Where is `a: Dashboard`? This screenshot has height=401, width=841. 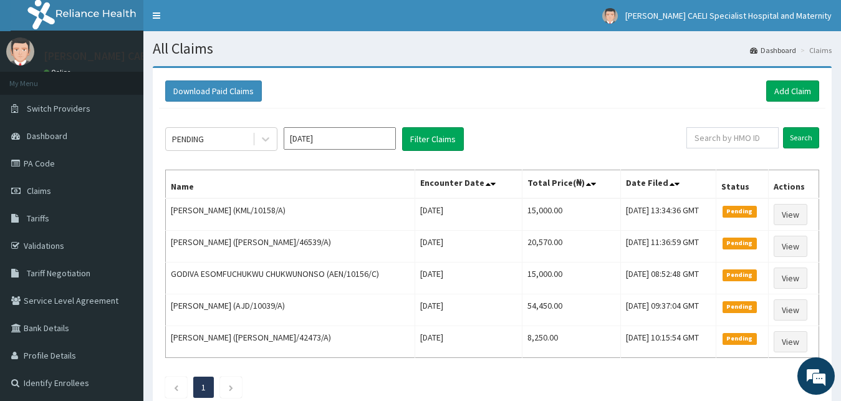 a: Dashboard is located at coordinates (773, 50).